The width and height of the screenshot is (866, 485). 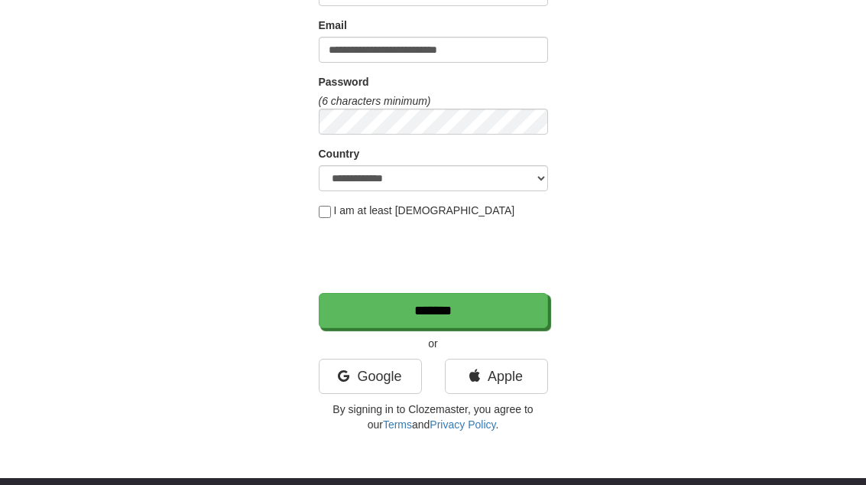 What do you see at coordinates (370, 376) in the screenshot?
I see `a: Google` at bounding box center [370, 376].